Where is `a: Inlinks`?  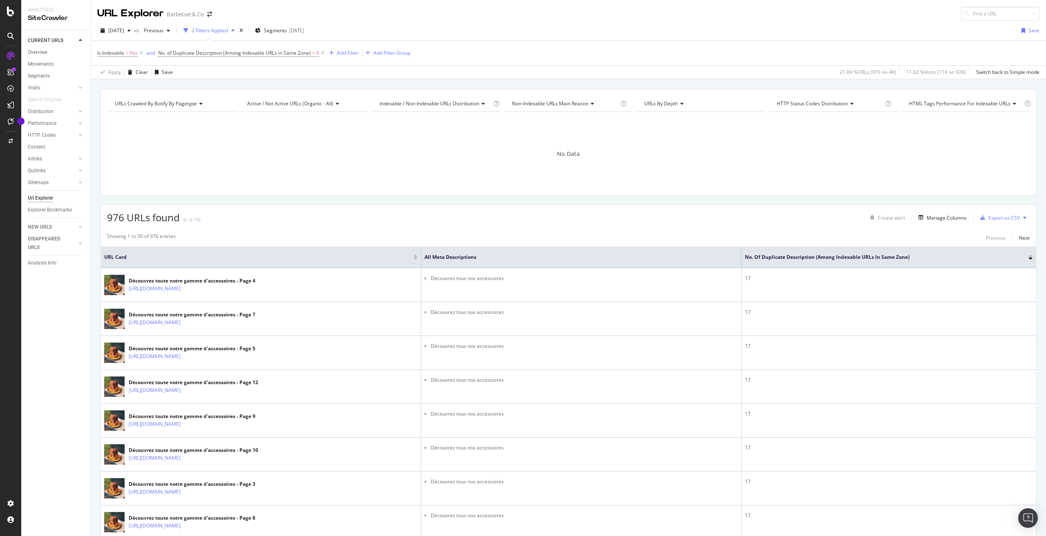
a: Inlinks is located at coordinates (52, 159).